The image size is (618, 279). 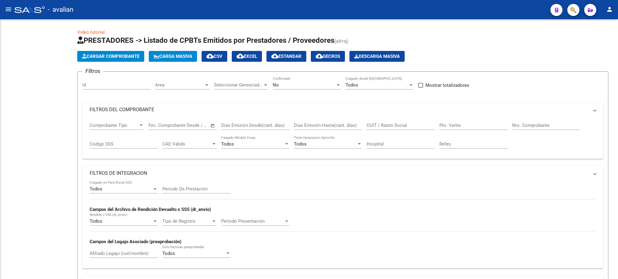 I want to click on button: Cargar Comprobante, so click(x=111, y=56).